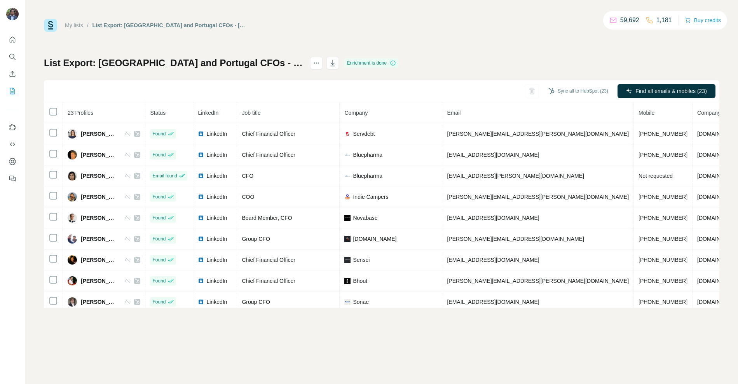  Describe the element at coordinates (671, 91) in the screenshot. I see `span: Find all emails & mobiles (23)` at that location.